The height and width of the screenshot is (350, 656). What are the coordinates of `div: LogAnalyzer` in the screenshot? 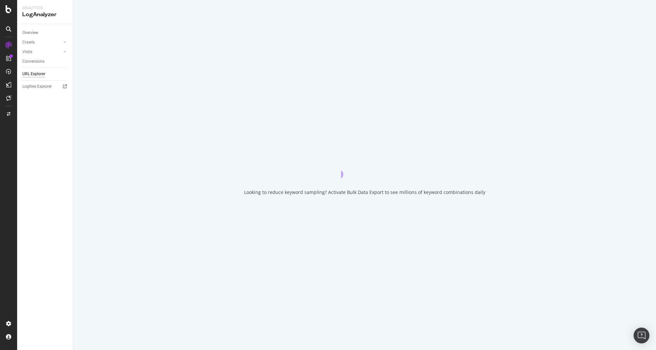 It's located at (45, 15).